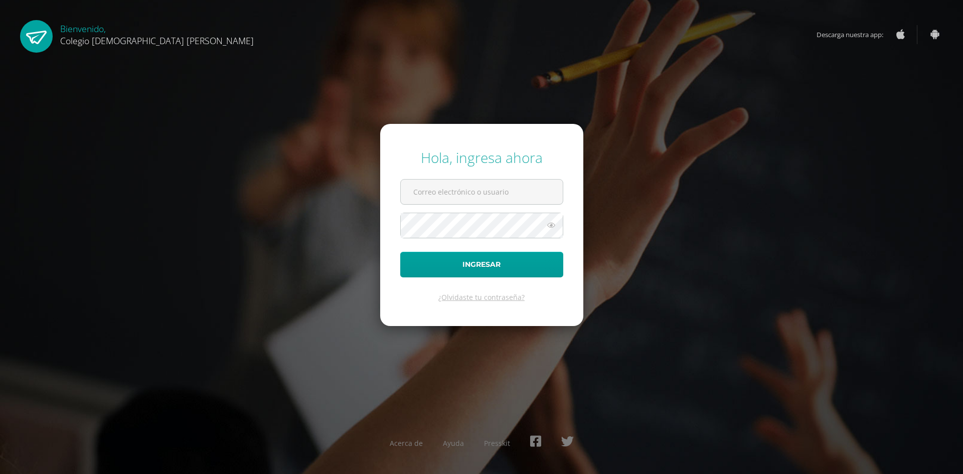  Describe the element at coordinates (406, 443) in the screenshot. I see `a: Acerca de` at that location.